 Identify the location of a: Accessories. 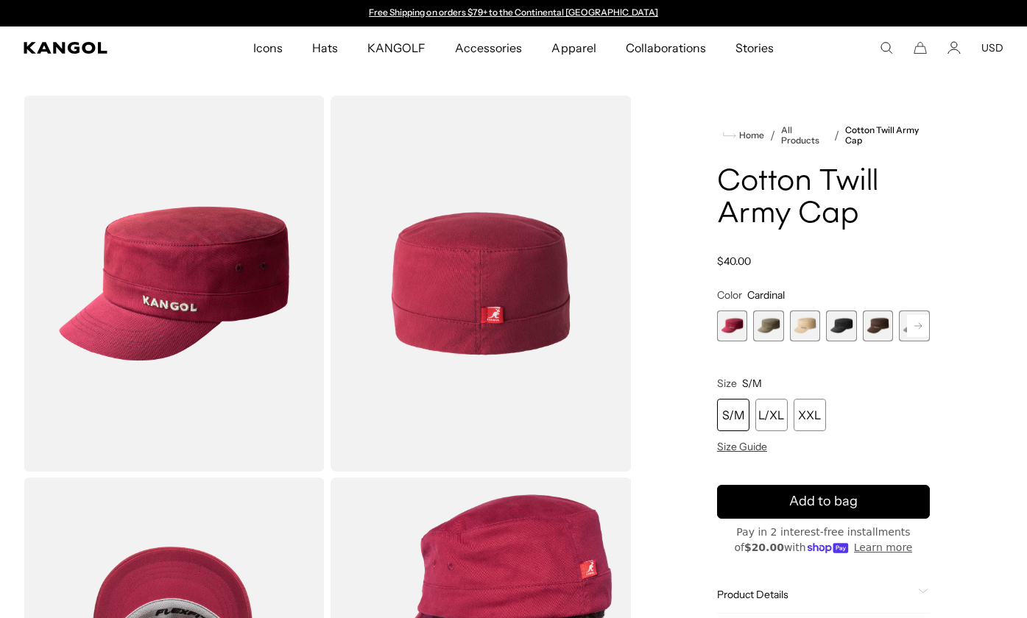
(488, 48).